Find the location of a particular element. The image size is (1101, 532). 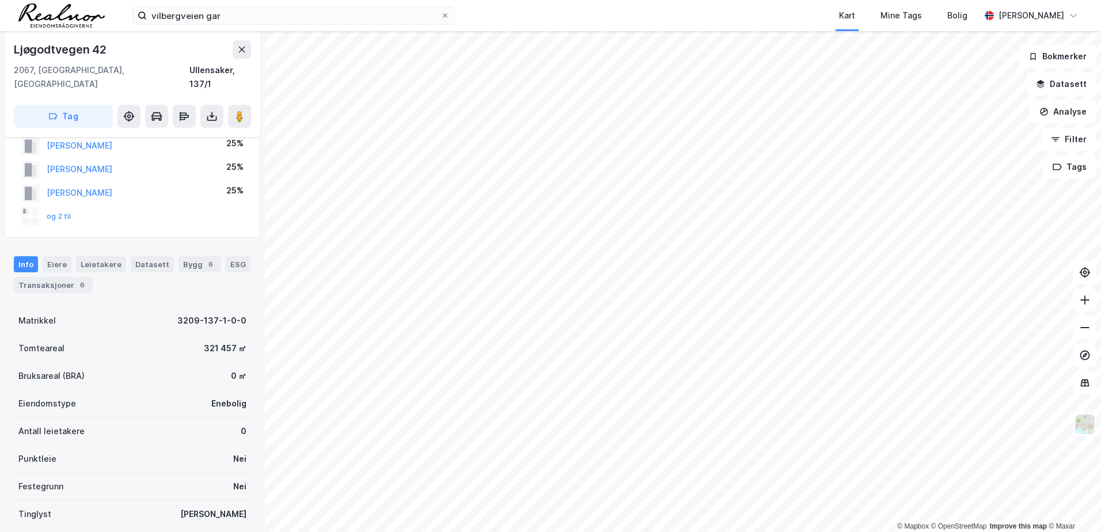

div: Transaksjoner is located at coordinates (53, 285).